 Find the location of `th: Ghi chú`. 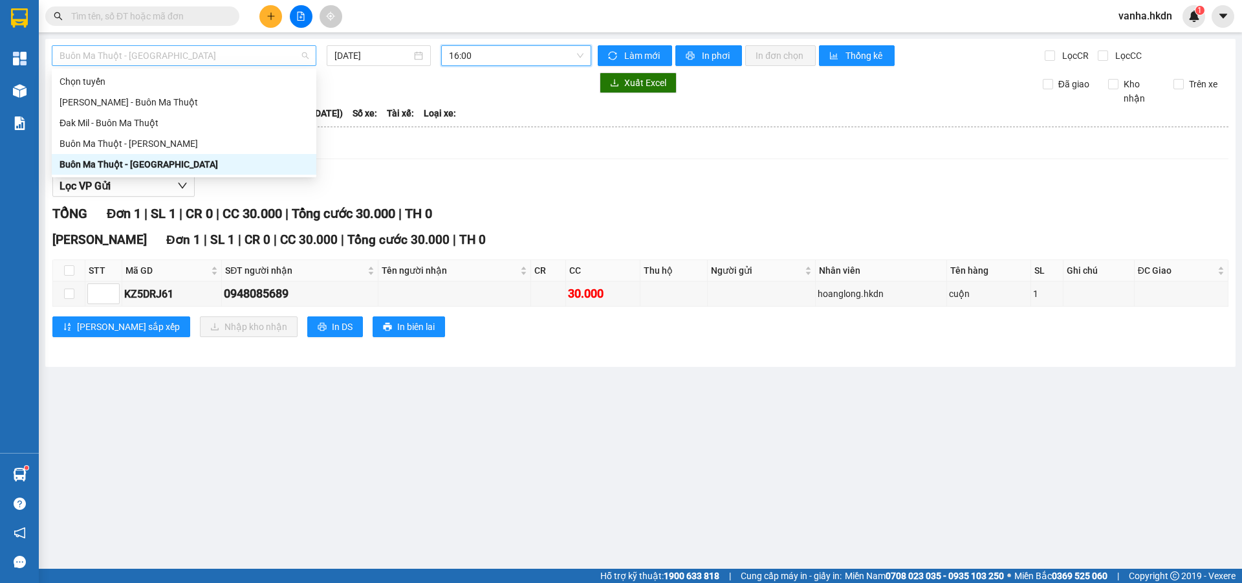

th: Ghi chú is located at coordinates (1099, 270).